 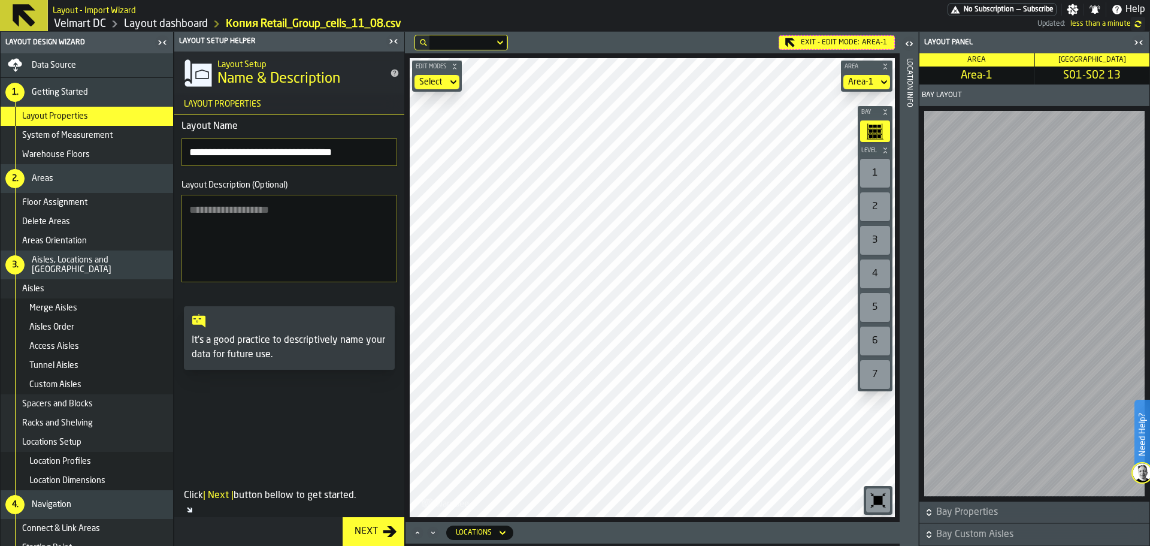 I want to click on label: button-toggle-Open, so click(x=909, y=45).